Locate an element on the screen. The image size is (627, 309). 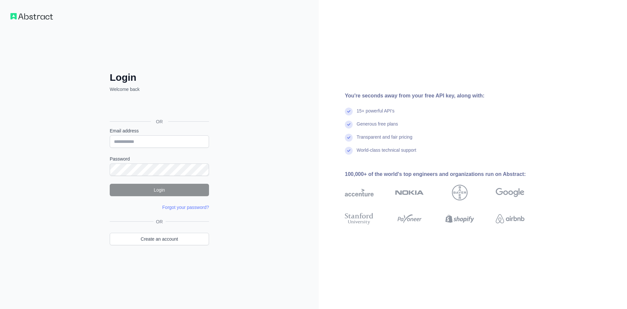
img: google is located at coordinates (510, 192).